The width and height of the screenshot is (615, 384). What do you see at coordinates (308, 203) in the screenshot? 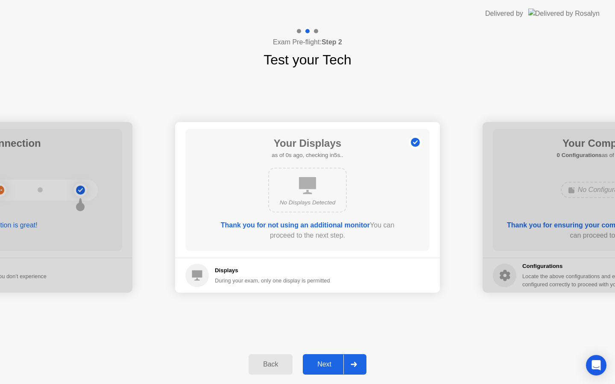
I see `div: No Displays Detected` at bounding box center [308, 203].